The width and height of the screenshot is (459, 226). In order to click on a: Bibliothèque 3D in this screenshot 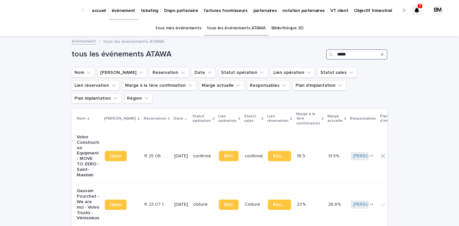, I will do `click(288, 28)`.